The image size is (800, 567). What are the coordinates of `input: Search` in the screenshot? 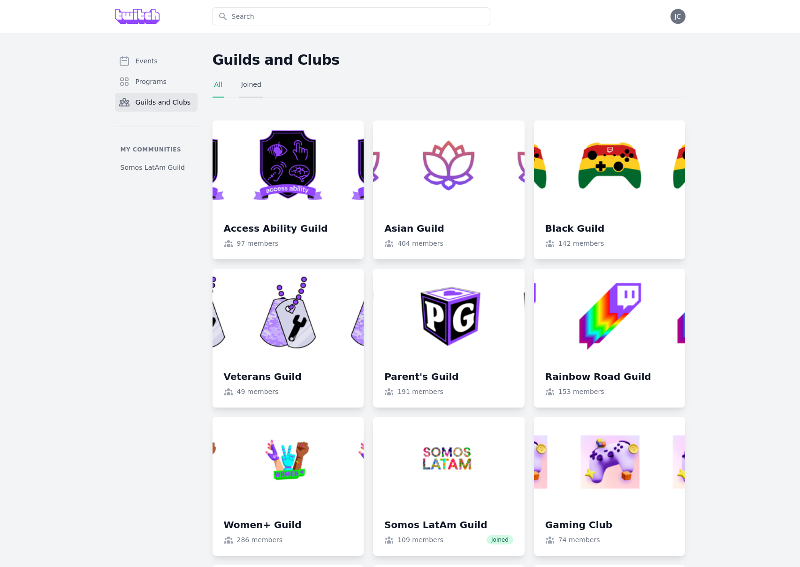 It's located at (351, 16).